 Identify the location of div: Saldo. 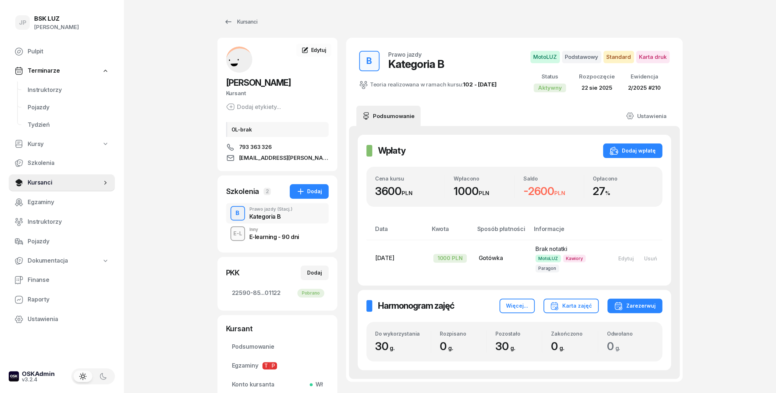
(554, 178).